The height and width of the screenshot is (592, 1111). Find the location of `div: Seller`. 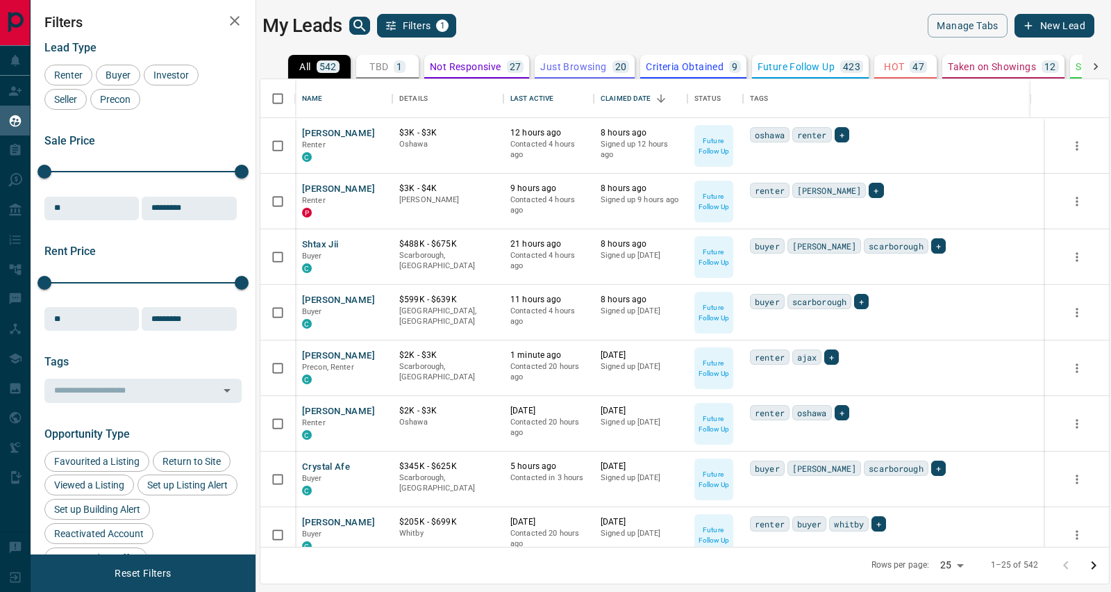

div: Seller is located at coordinates (65, 99).